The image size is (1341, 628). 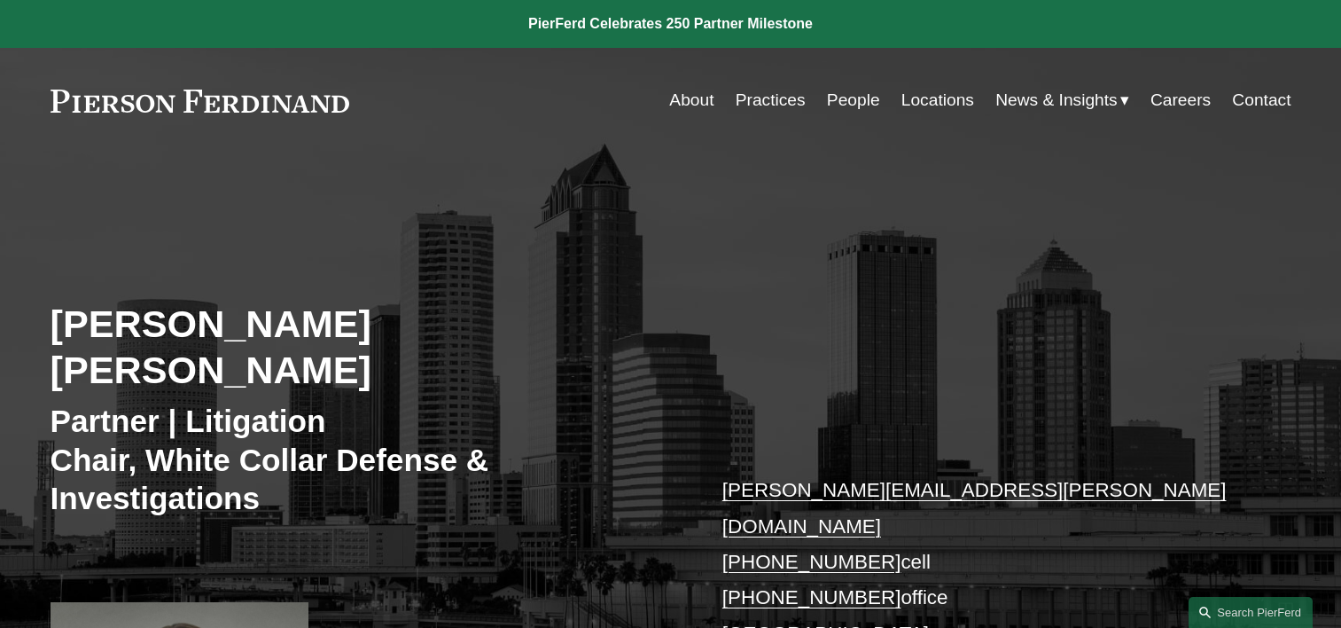 I want to click on a: folder dropdown, so click(x=1062, y=100).